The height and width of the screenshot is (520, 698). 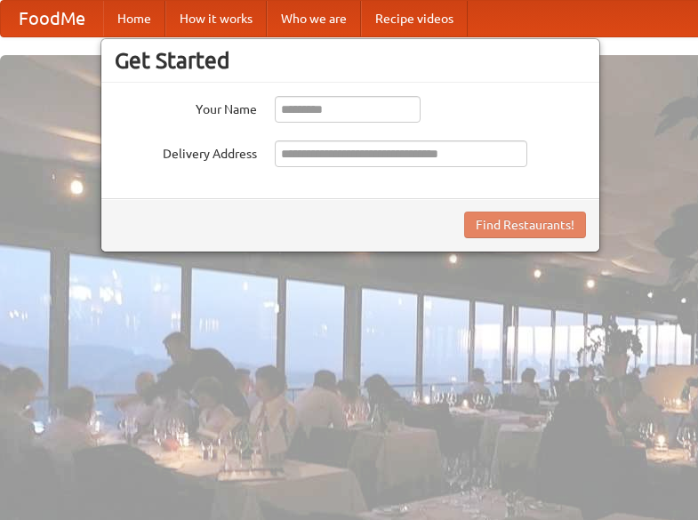 What do you see at coordinates (186, 107) in the screenshot?
I see `label: Your Name` at bounding box center [186, 107].